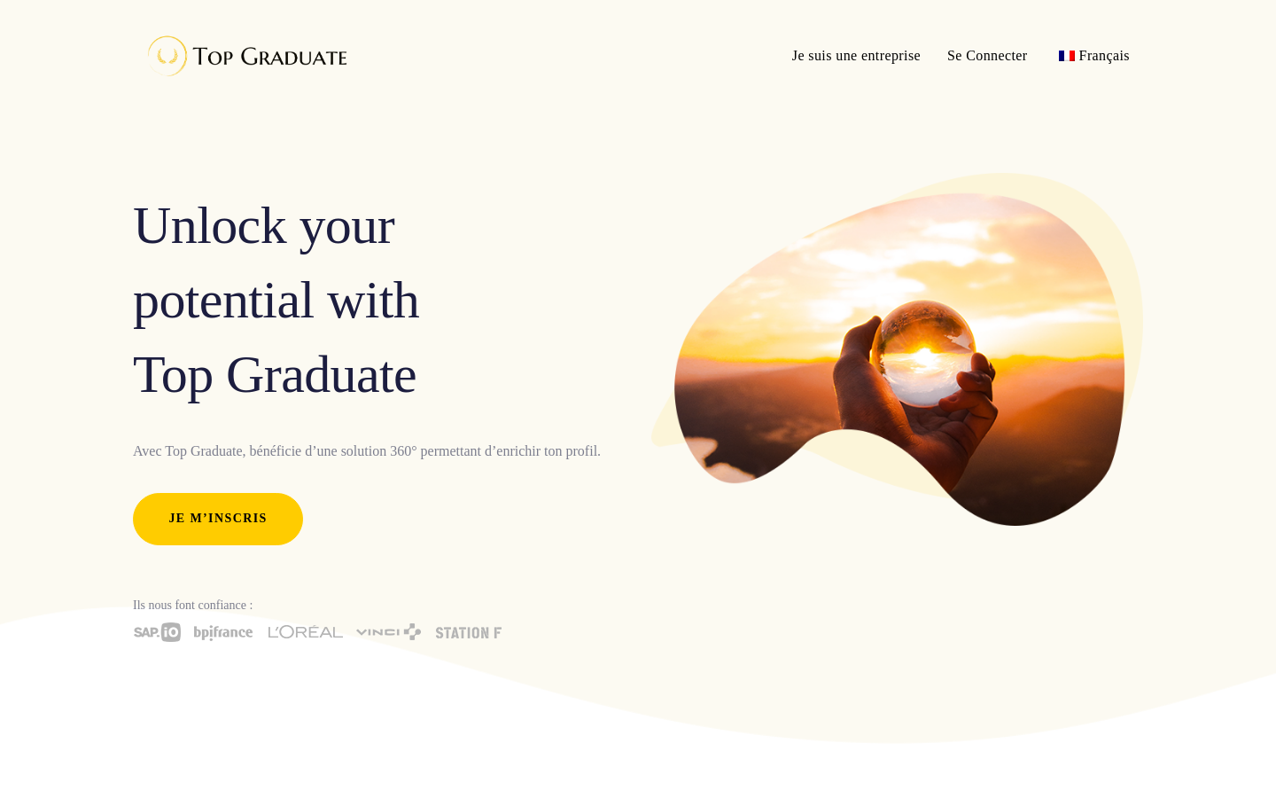  Describe the element at coordinates (217, 518) in the screenshot. I see `span: Je m’inscris` at that location.